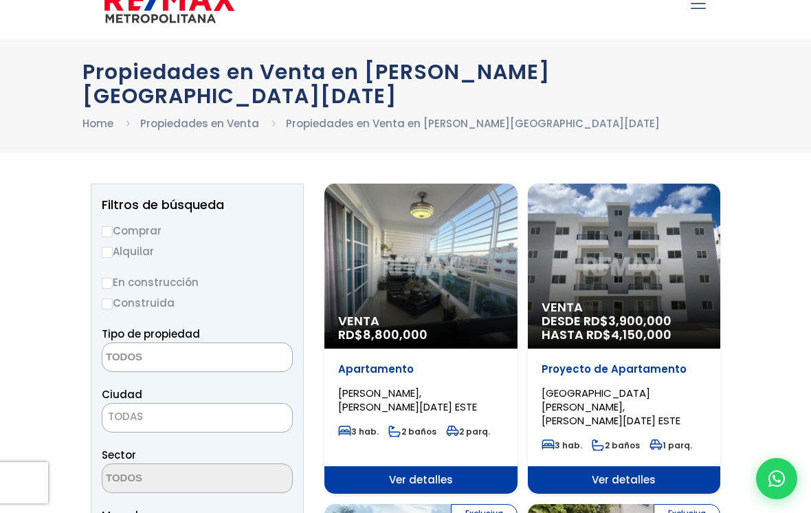 This screenshot has height=513, width=811. Describe the element at coordinates (199, 123) in the screenshot. I see `a: Propiedades en Venta` at that location.